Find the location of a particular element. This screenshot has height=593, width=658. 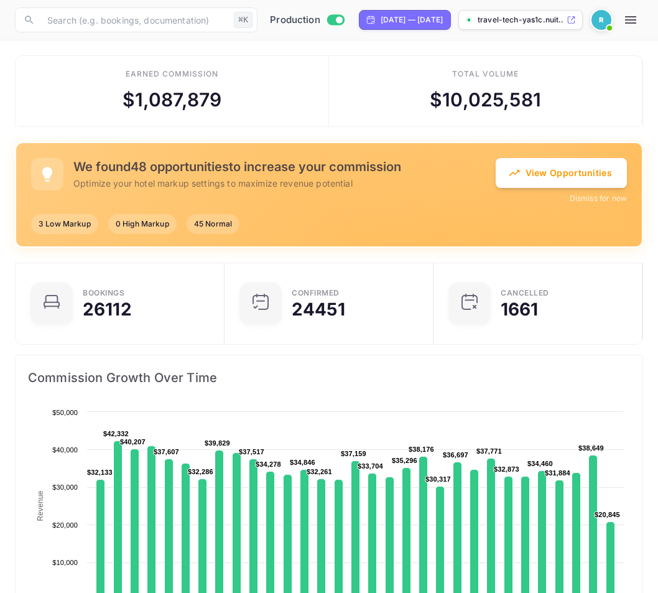

div: 24451 is located at coordinates (319, 309).